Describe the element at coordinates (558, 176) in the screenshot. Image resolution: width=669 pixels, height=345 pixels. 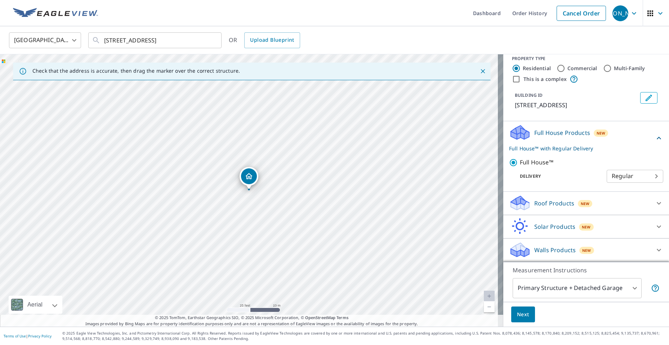
I see `p: Delivery` at that location.